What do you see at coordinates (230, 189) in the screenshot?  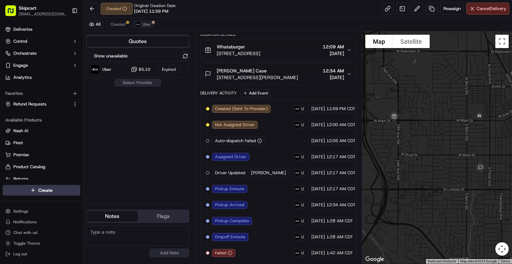 I see `span: Pickup Enroute` at bounding box center [230, 189].